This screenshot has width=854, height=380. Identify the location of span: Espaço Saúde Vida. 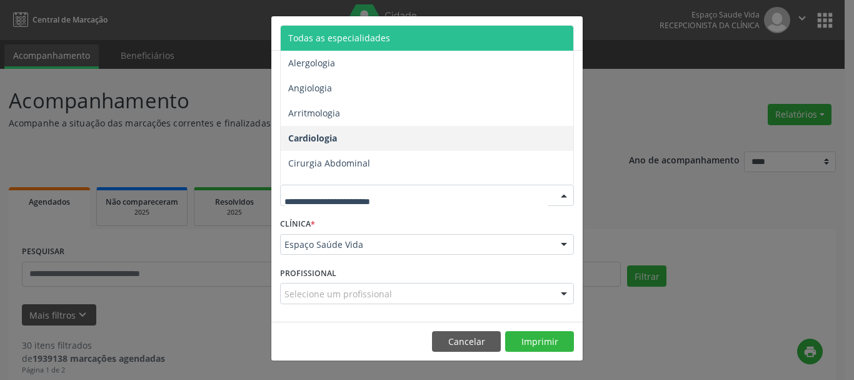
(416, 245).